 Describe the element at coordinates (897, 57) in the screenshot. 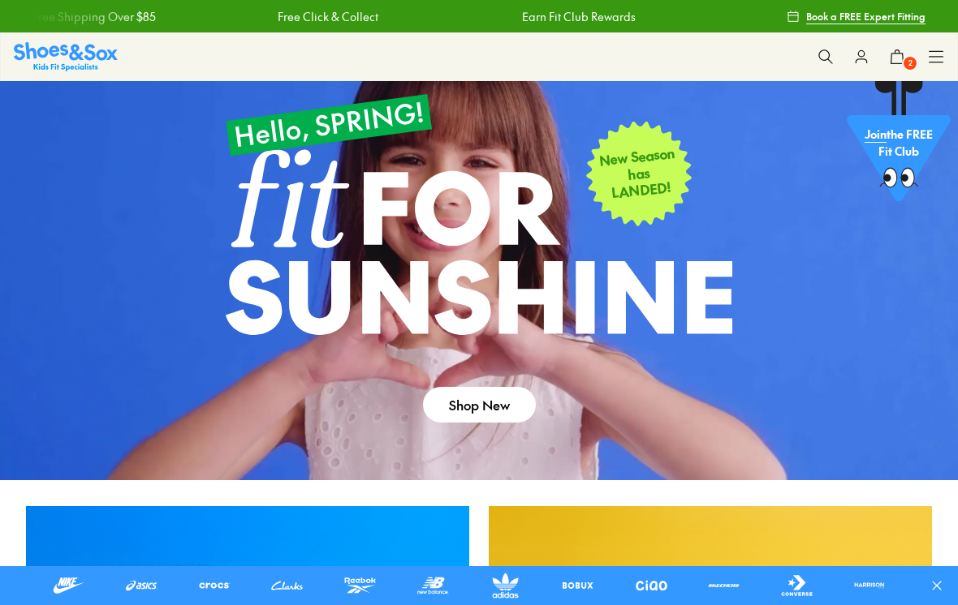

I see `button: 2` at that location.